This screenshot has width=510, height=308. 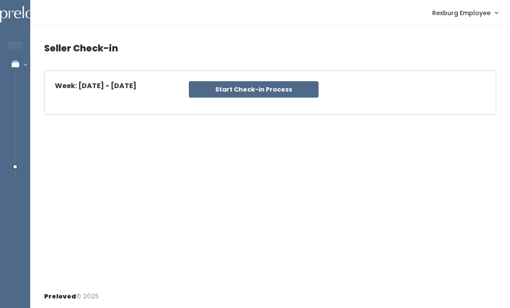 I want to click on h4: Seller Check-in, so click(x=270, y=48).